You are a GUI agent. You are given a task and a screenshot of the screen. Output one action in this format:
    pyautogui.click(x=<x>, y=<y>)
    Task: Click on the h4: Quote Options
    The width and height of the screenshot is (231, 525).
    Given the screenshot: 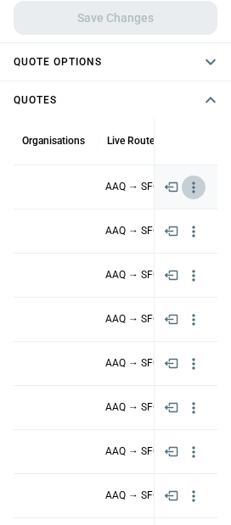 What is the action you would take?
    pyautogui.click(x=58, y=62)
    